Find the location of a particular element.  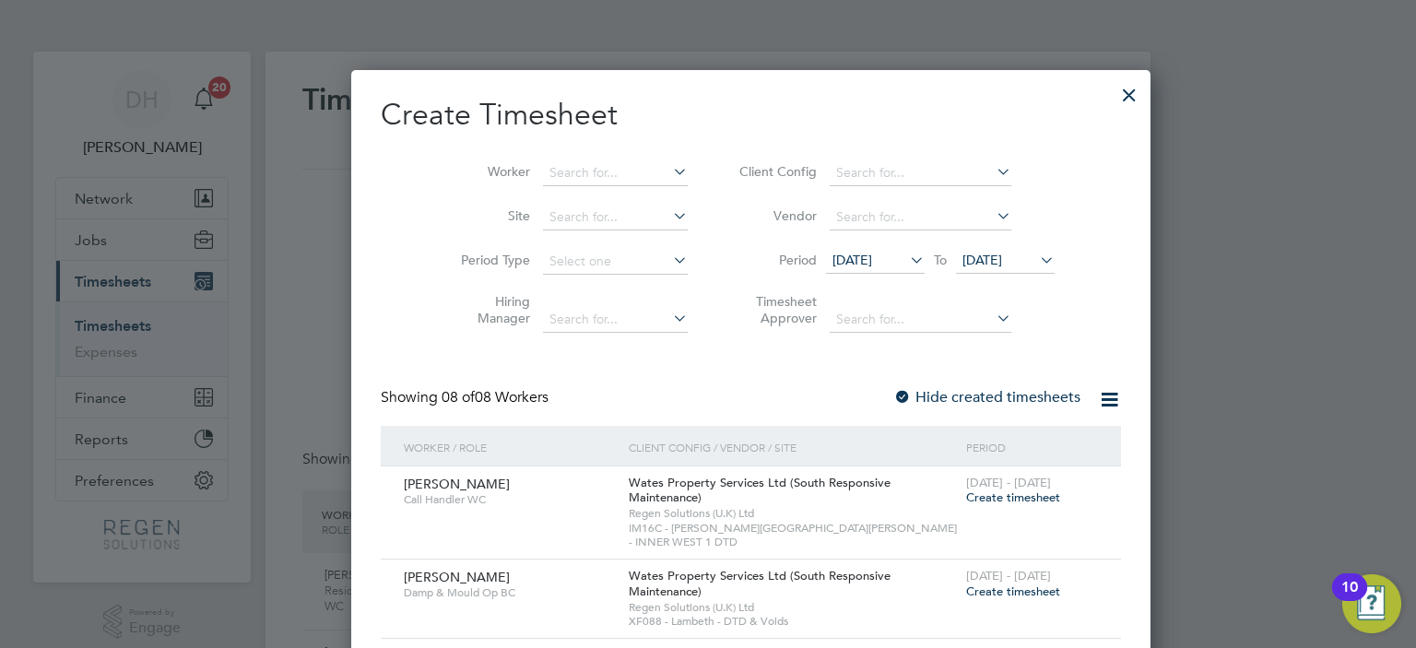

label: Period Type is located at coordinates (489, 260).